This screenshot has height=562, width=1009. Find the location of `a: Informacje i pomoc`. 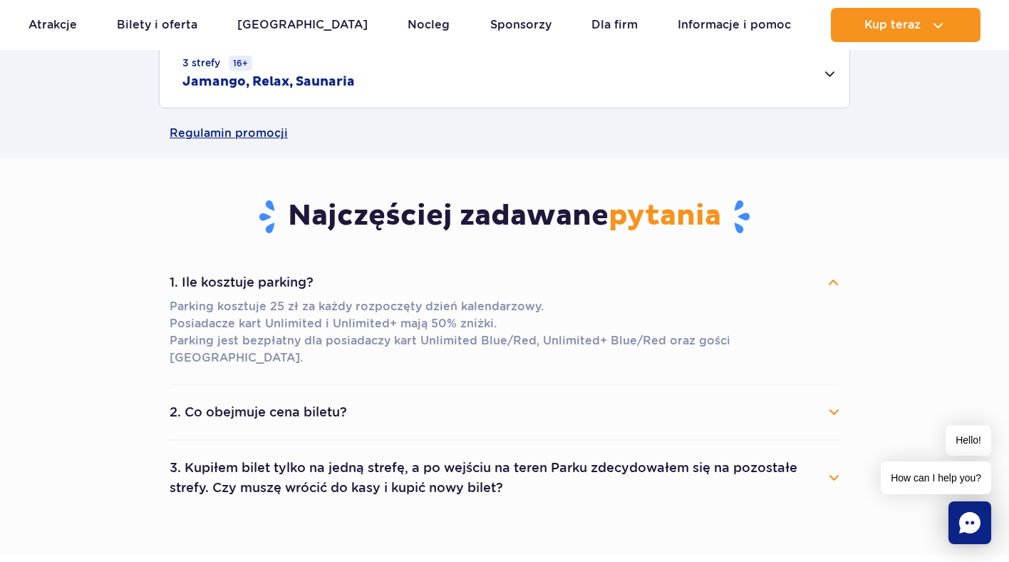

a: Informacje i pomoc is located at coordinates (734, 25).